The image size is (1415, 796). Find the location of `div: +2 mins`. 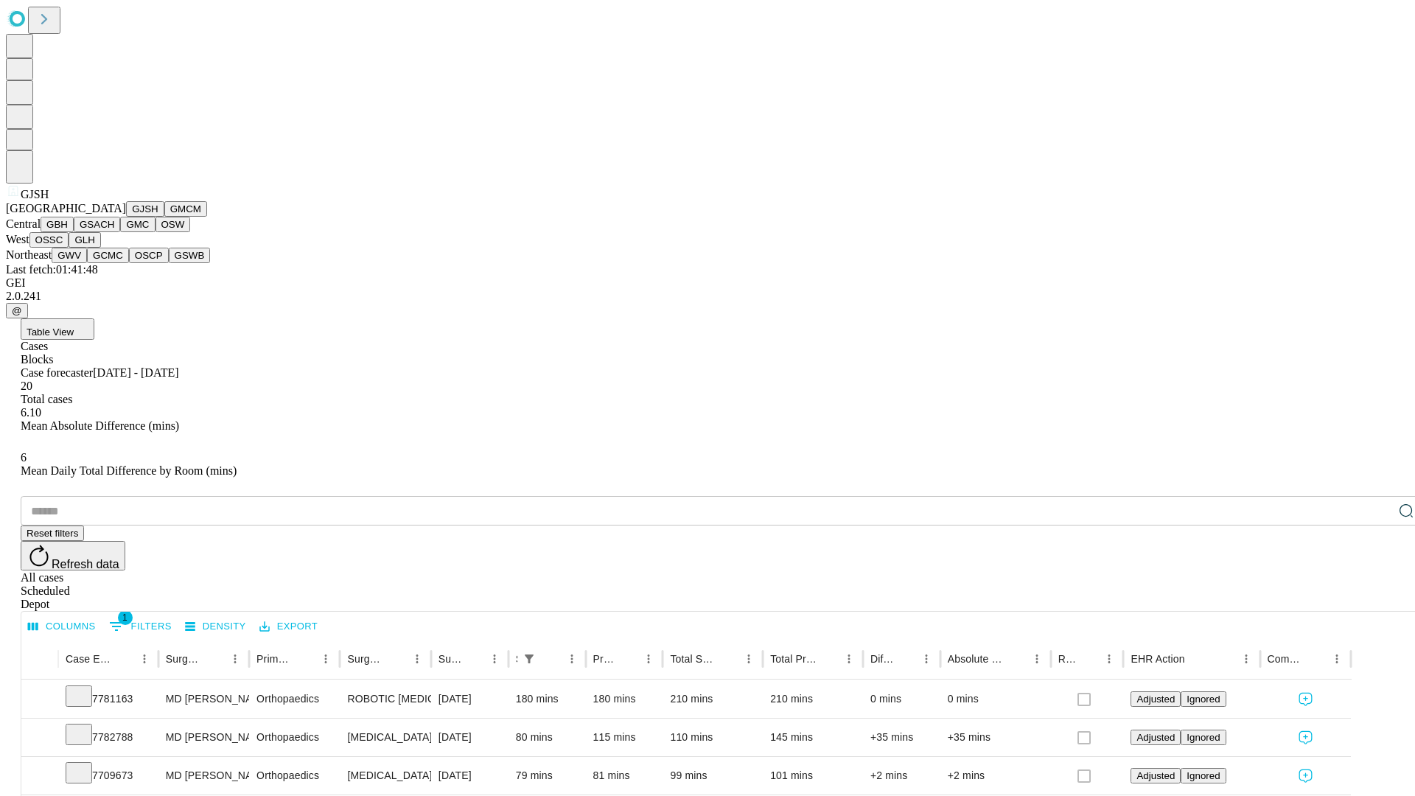

div: +2 mins is located at coordinates (901, 775).